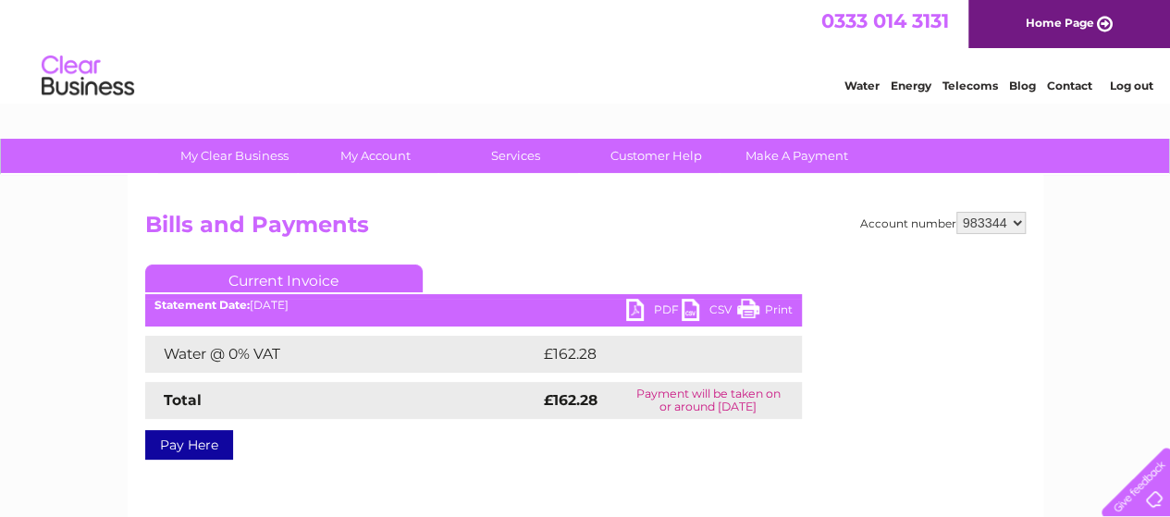 The height and width of the screenshot is (517, 1170). Describe the element at coordinates (88, 76) in the screenshot. I see `img: logo.png` at that location.